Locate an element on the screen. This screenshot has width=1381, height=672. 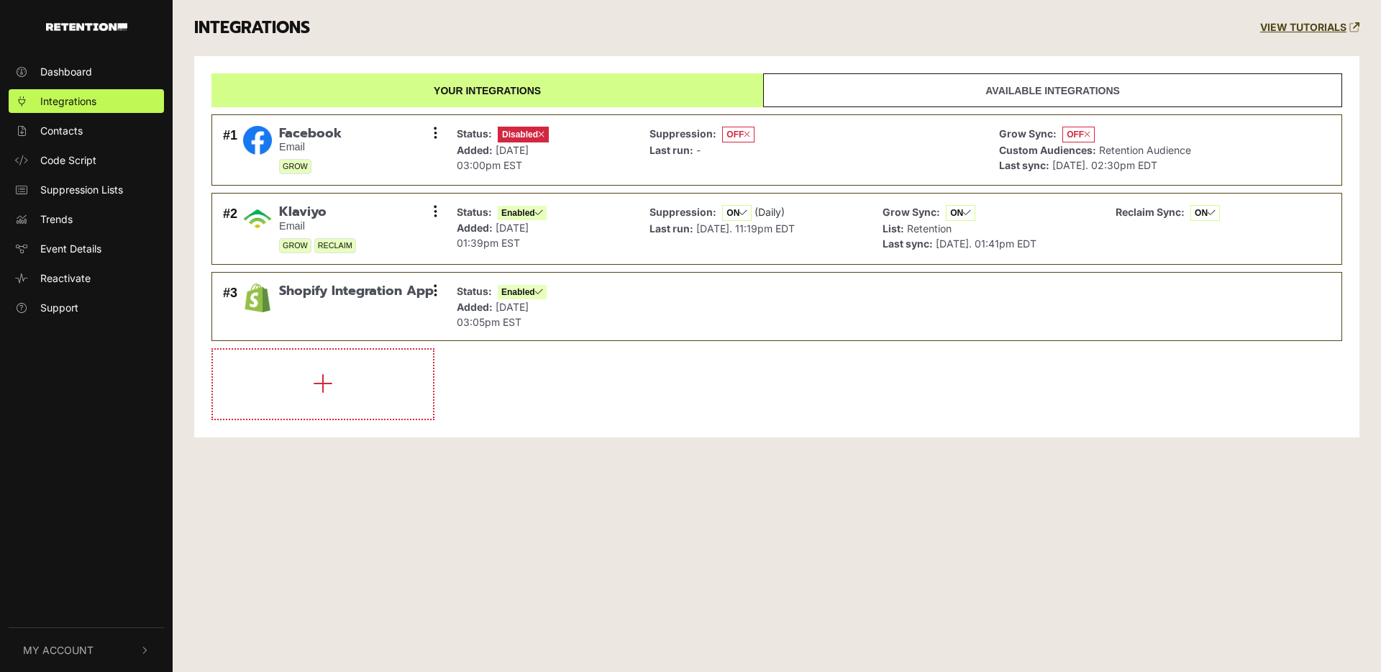
strong: List: is located at coordinates (893, 228).